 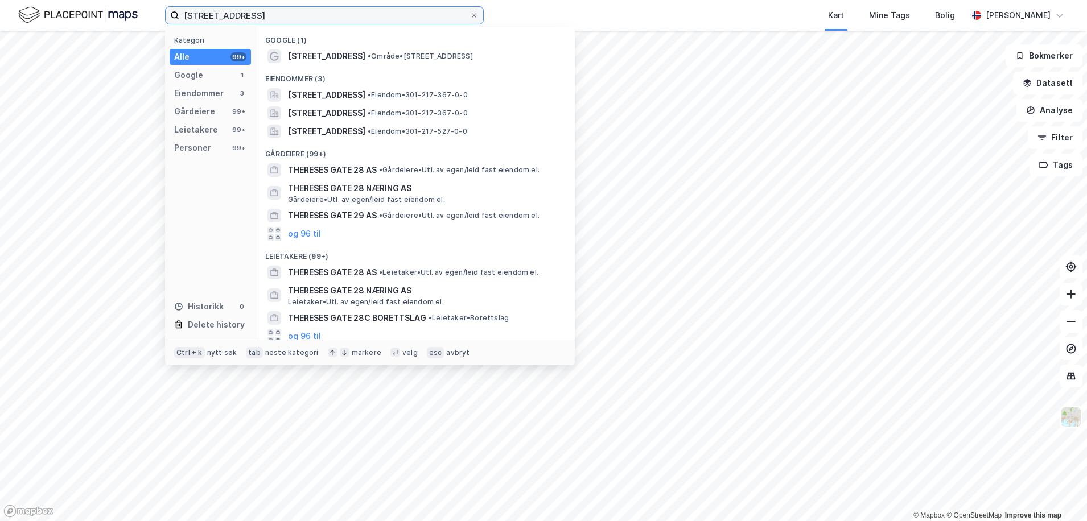 I want to click on div: neste kategori, so click(x=292, y=353).